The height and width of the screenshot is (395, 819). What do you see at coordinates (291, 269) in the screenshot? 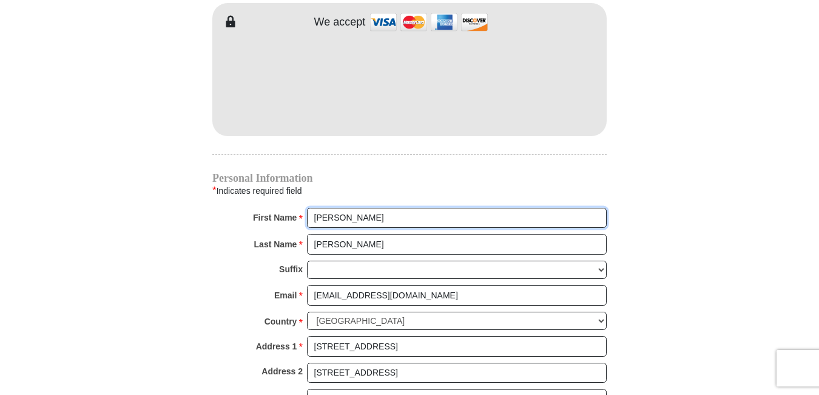
I see `strong: Suffix` at bounding box center [291, 269].